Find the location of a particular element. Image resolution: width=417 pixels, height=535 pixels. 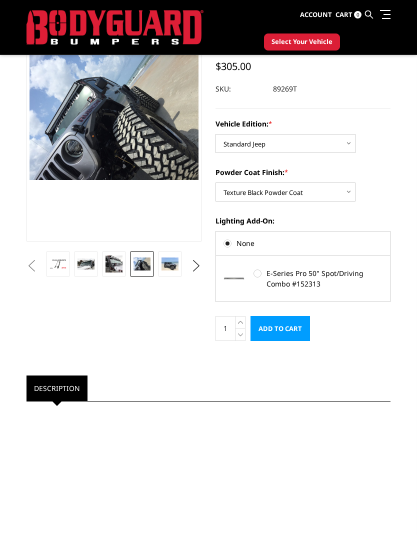

a: Cart 0 is located at coordinates (349, 15).